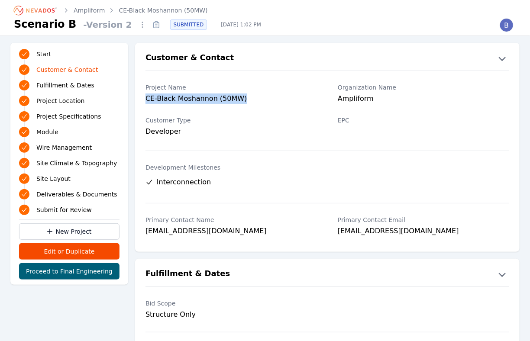 This screenshot has width=530, height=341. Describe the element at coordinates (53, 179) in the screenshot. I see `span: Site Layout` at that location.